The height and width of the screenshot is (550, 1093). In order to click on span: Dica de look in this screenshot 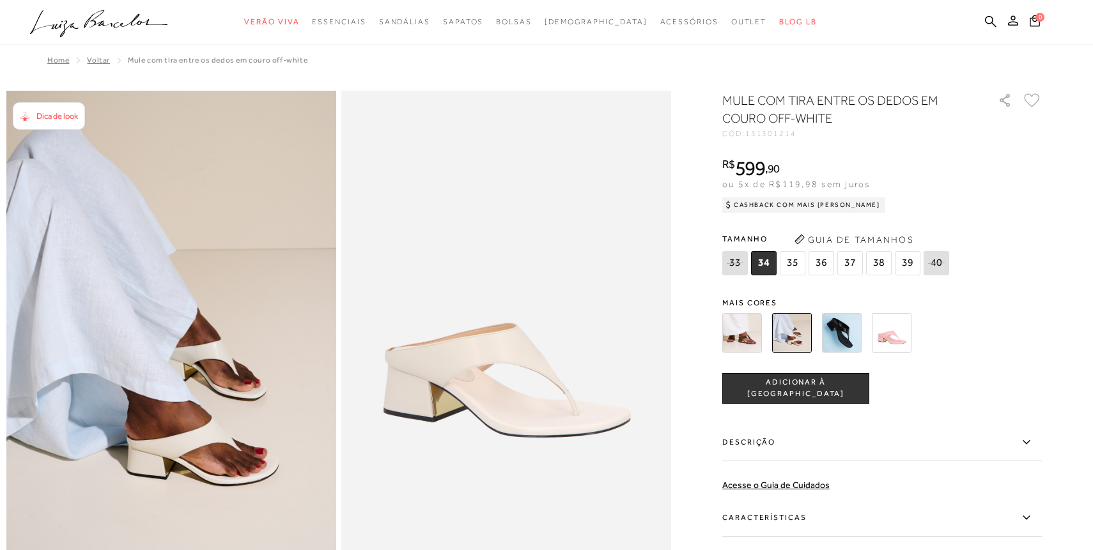, I will do `click(57, 116)`.